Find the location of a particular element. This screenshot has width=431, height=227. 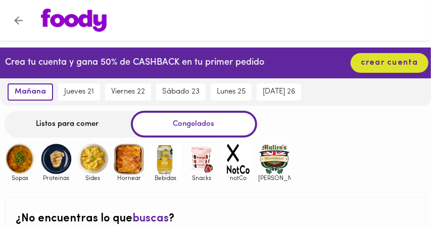

button: Volver is located at coordinates (18, 20).